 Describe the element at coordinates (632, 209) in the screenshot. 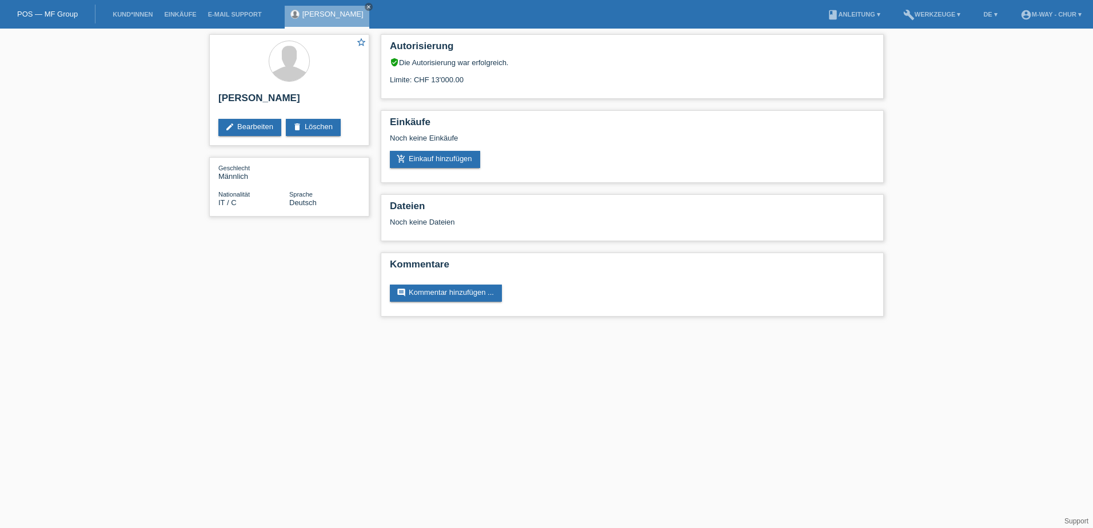

I see `h2: Dateien` at that location.